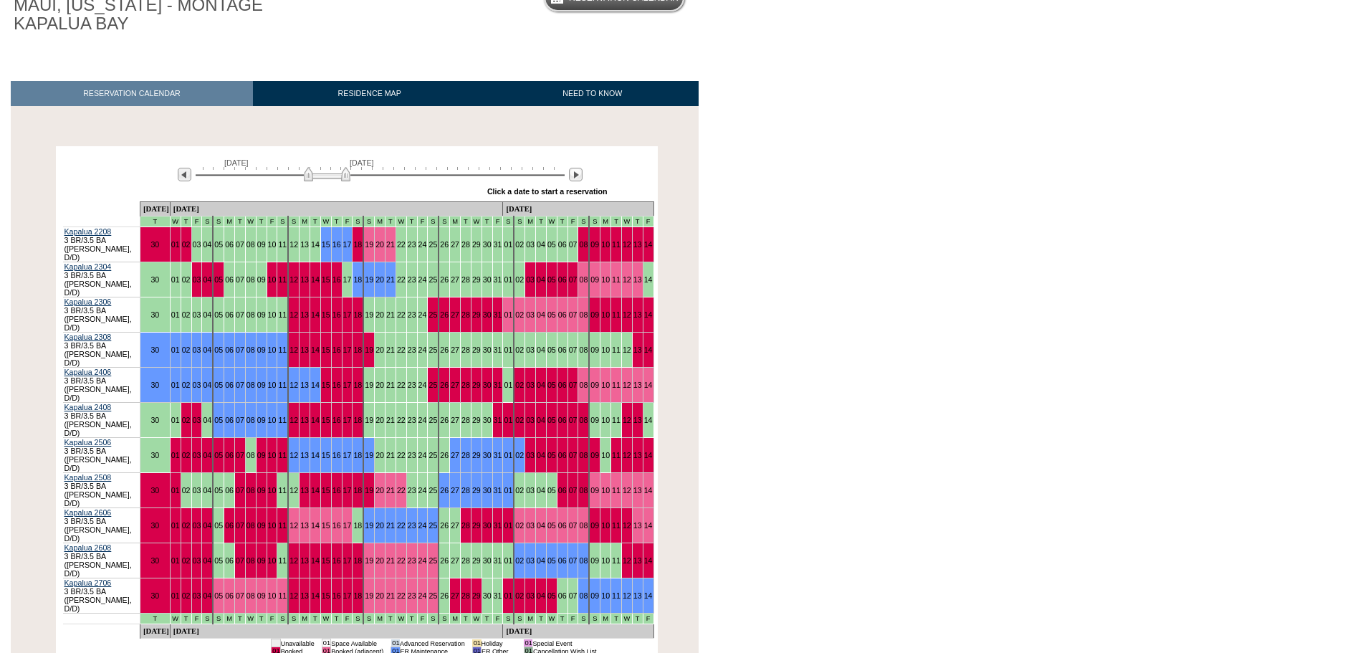 Image resolution: width=1365 pixels, height=653 pixels. Describe the element at coordinates (337, 244) in the screenshot. I see `a: 16` at that location.